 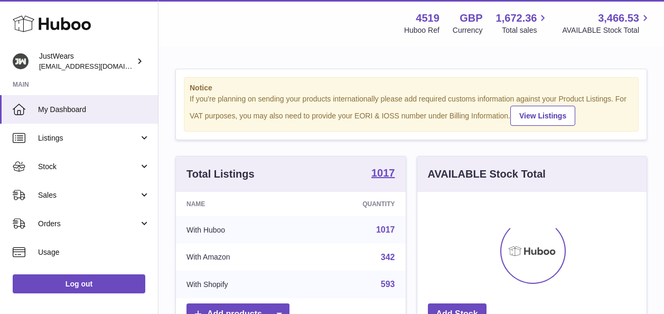 I want to click on strong: 4519, so click(x=428, y=18).